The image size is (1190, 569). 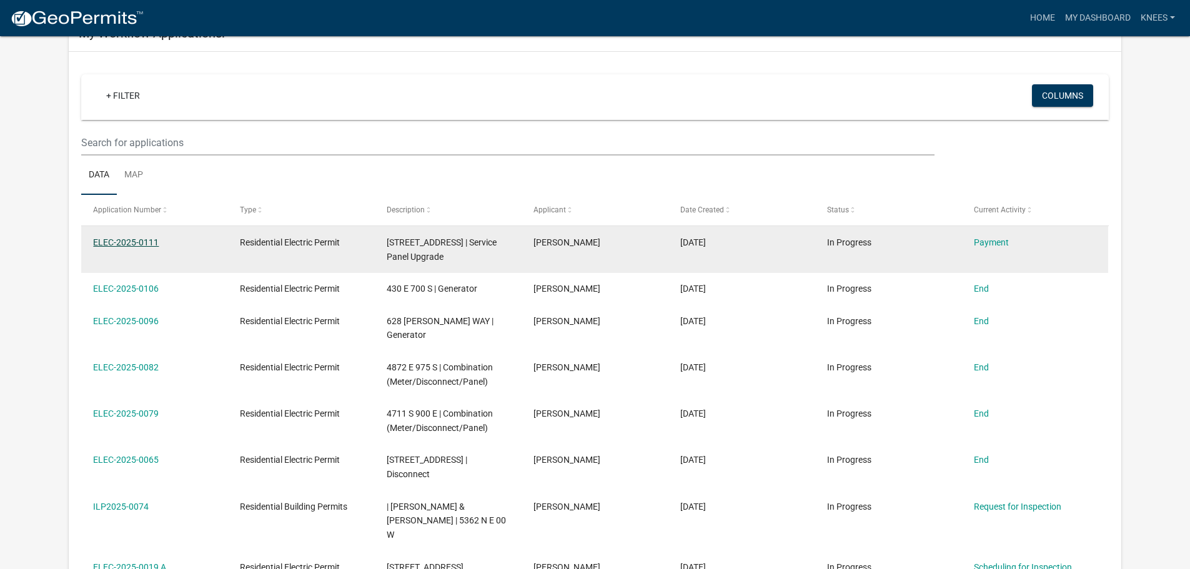 What do you see at coordinates (126, 321) in the screenshot?
I see `a: ELEC-2025-0096` at bounding box center [126, 321].